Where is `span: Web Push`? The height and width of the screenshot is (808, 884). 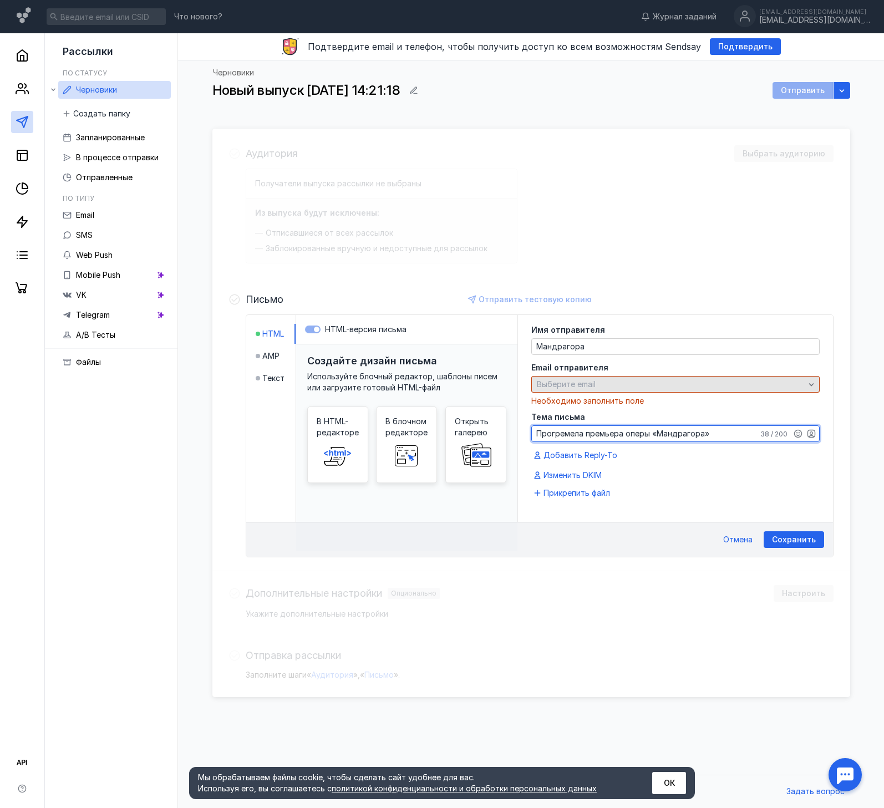 span: Web Push is located at coordinates (94, 255).